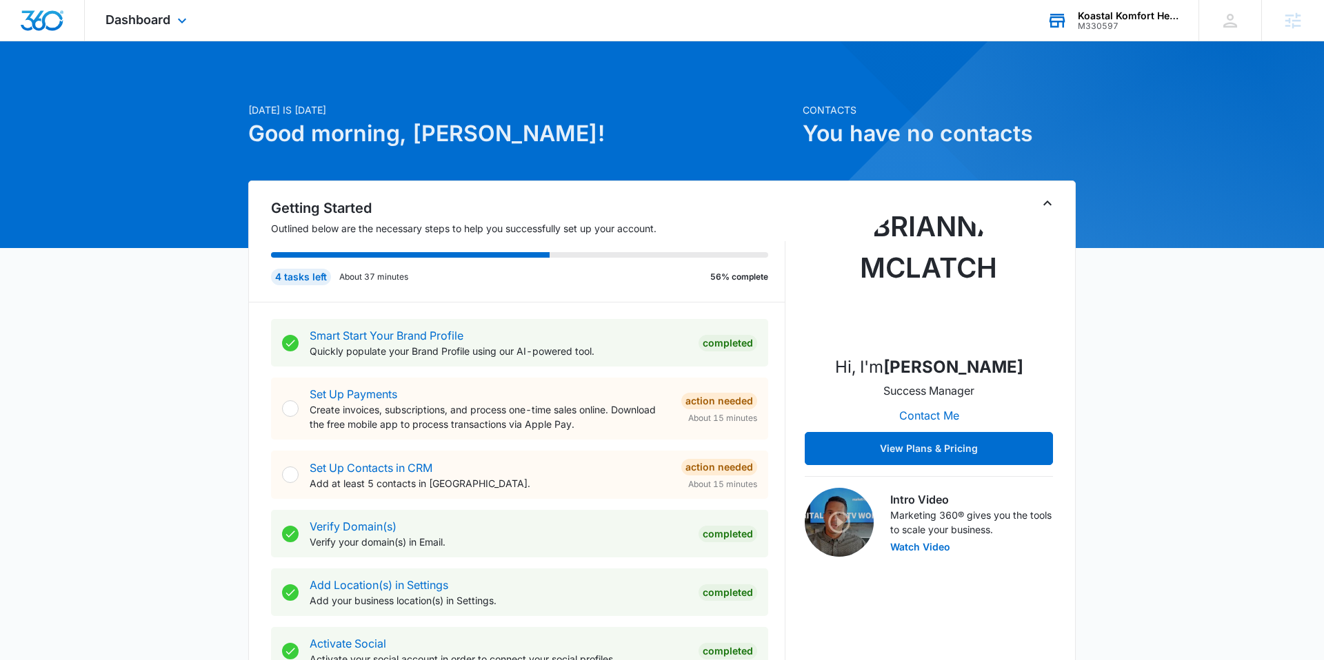 The height and width of the screenshot is (660, 1324). I want to click on div: 4 tasks left, so click(301, 277).